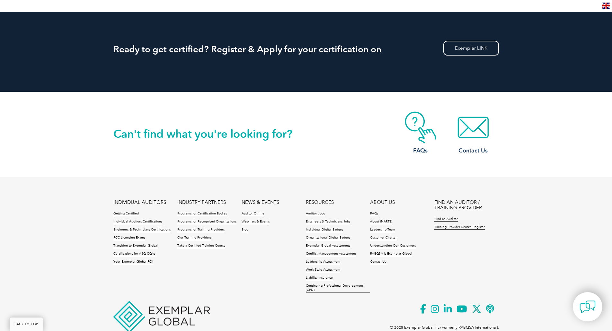 The width and height of the screenshot is (612, 331). Describe the element at coordinates (315, 214) in the screenshot. I see `a: Auditor Jobs` at that location.